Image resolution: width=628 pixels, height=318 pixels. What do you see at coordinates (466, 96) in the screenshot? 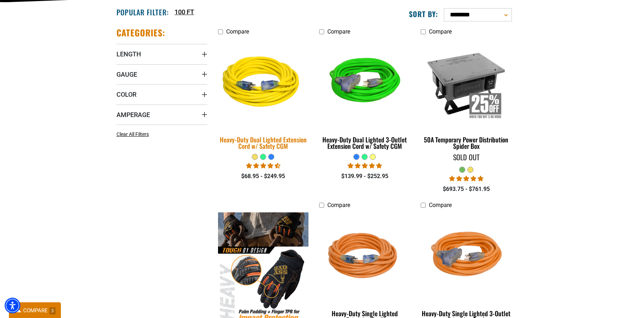
I see `a: 50A Temporary Power Distribution Spider Box 50A Temporary Power Distribution Spider Box` at bounding box center [466, 96].